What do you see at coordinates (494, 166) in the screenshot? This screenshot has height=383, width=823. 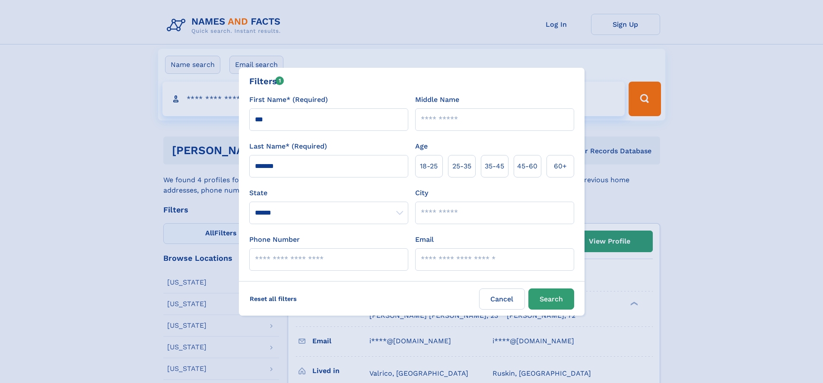 I see `span: 35‑45` at bounding box center [494, 166].